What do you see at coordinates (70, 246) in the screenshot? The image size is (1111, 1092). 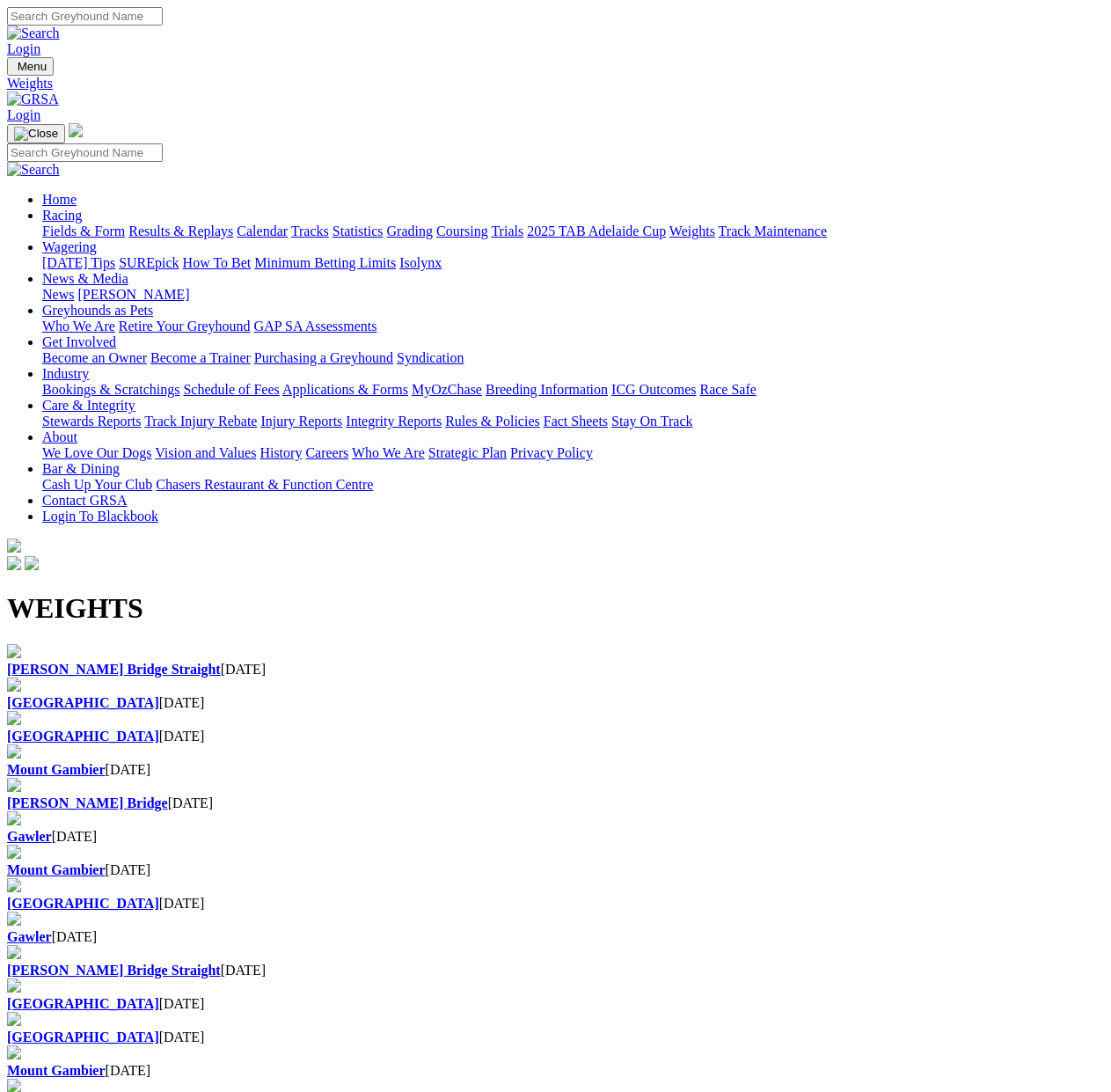 I see `a: Wagering` at bounding box center [70, 246].